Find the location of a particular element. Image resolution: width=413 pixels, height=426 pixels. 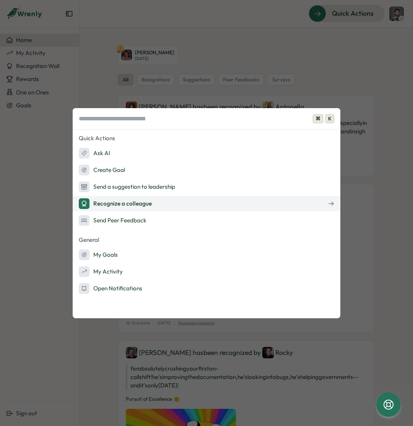

p: General is located at coordinates (206, 240).